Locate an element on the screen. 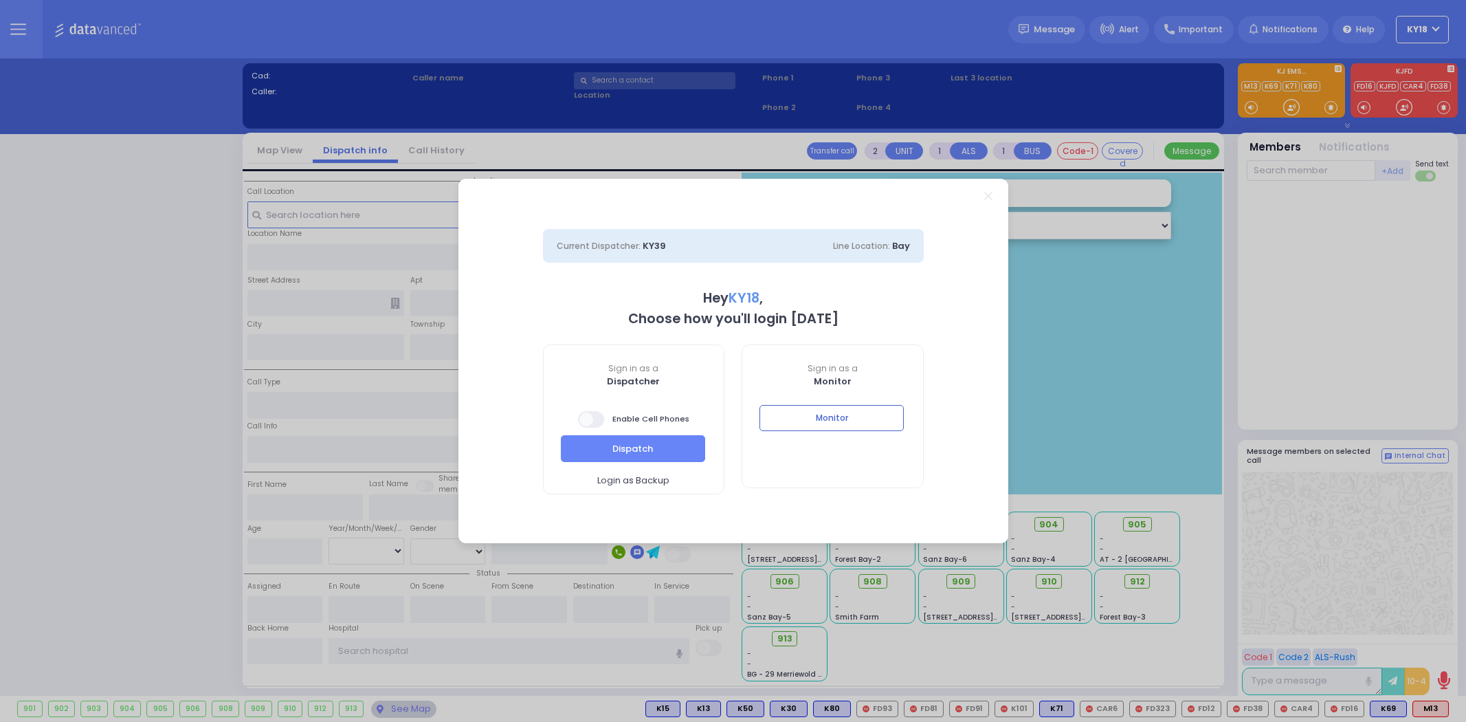 The image size is (1466, 722). b: Hey , is located at coordinates (733, 298).